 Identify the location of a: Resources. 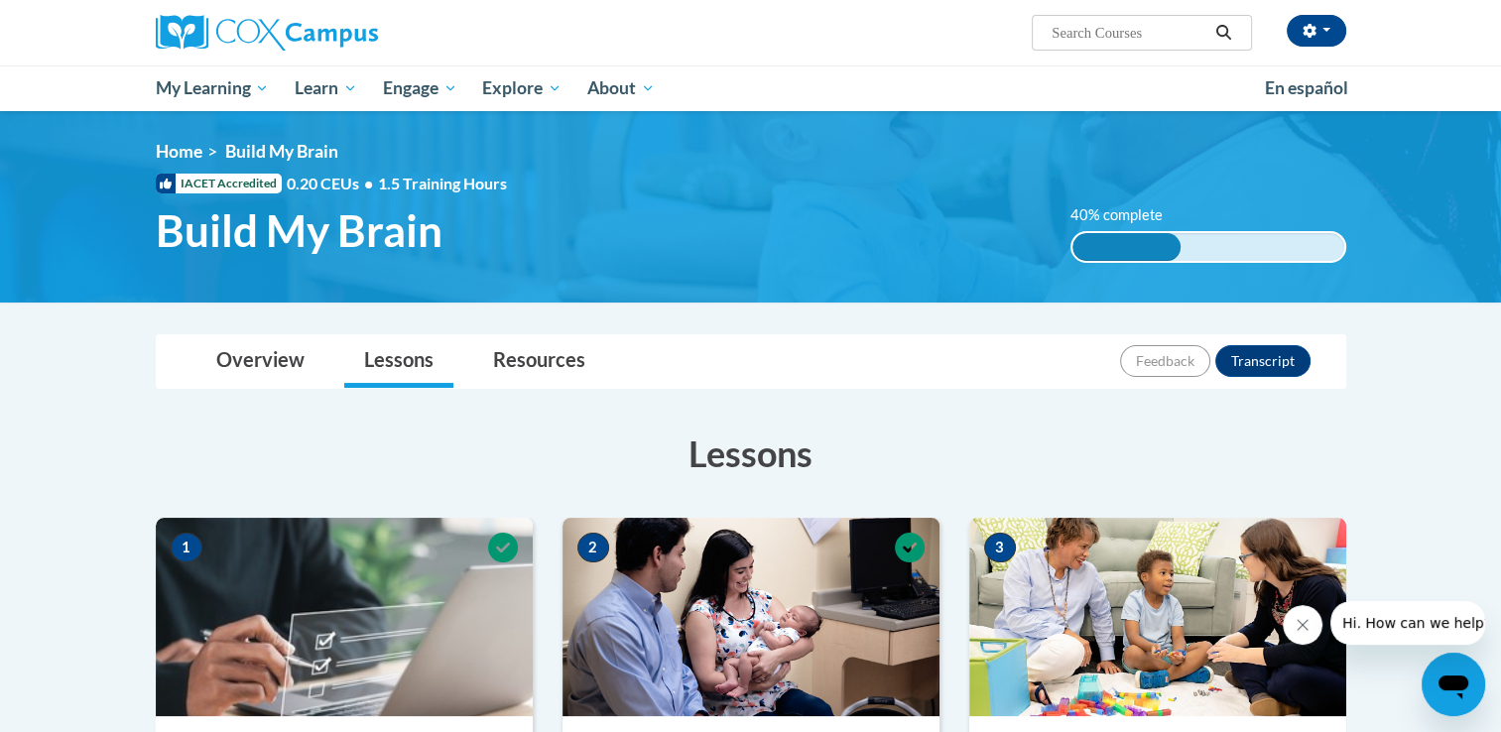
(539, 361).